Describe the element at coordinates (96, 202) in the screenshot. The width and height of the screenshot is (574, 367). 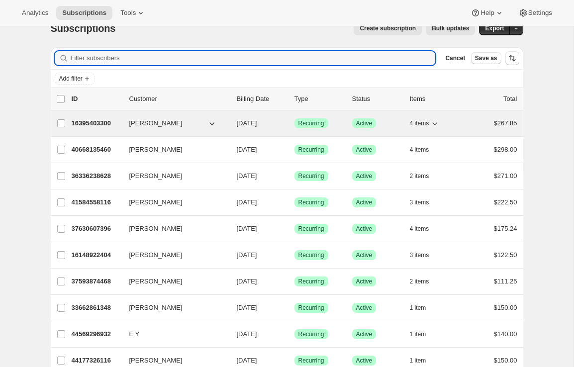
I see `p: 41584558116` at that location.